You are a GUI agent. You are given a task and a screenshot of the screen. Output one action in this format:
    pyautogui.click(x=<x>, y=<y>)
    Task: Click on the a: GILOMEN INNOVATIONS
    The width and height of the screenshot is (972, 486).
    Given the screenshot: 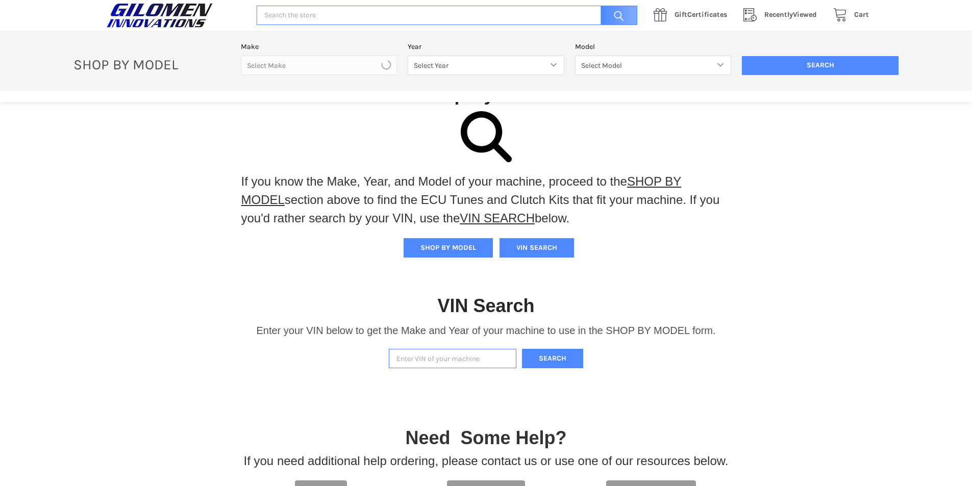 What is the action you would take?
    pyautogui.click(x=175, y=15)
    